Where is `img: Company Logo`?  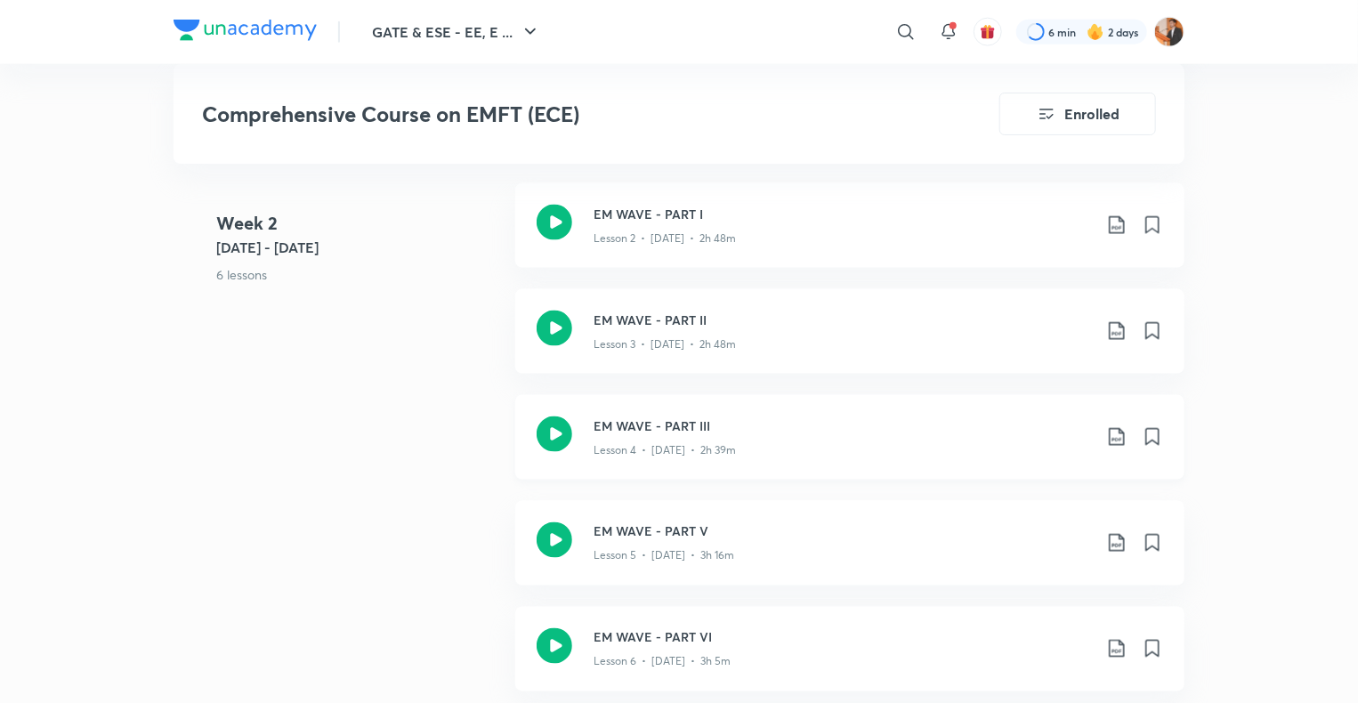 img: Company Logo is located at coordinates (245, 30).